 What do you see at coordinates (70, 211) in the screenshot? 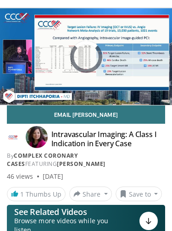
I see `p: See Related Videos` at bounding box center [70, 211].